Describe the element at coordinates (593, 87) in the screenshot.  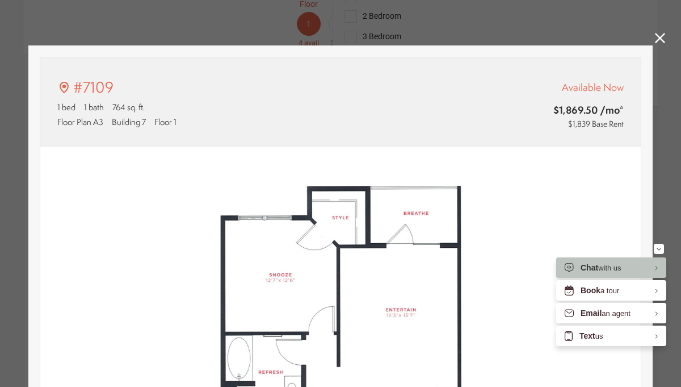
I see `span: Available Now` at that location.